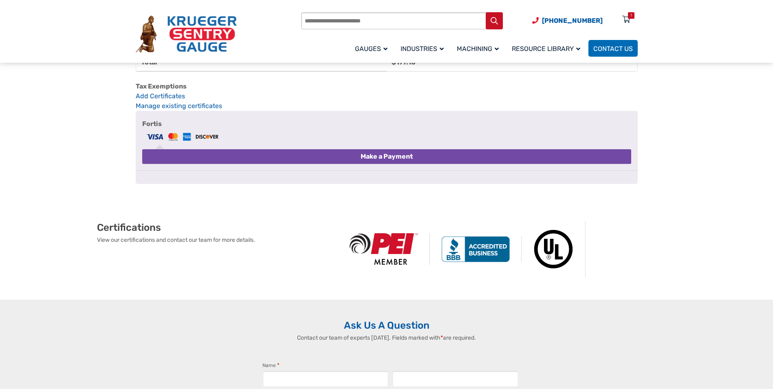 The width and height of the screenshot is (773, 389). Describe the element at coordinates (548, 48) in the screenshot. I see `a: Resource Library` at that location.